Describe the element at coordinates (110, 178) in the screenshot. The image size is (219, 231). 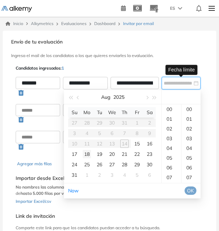
I see `h5: Importar desde Excel o CSV` at that location.